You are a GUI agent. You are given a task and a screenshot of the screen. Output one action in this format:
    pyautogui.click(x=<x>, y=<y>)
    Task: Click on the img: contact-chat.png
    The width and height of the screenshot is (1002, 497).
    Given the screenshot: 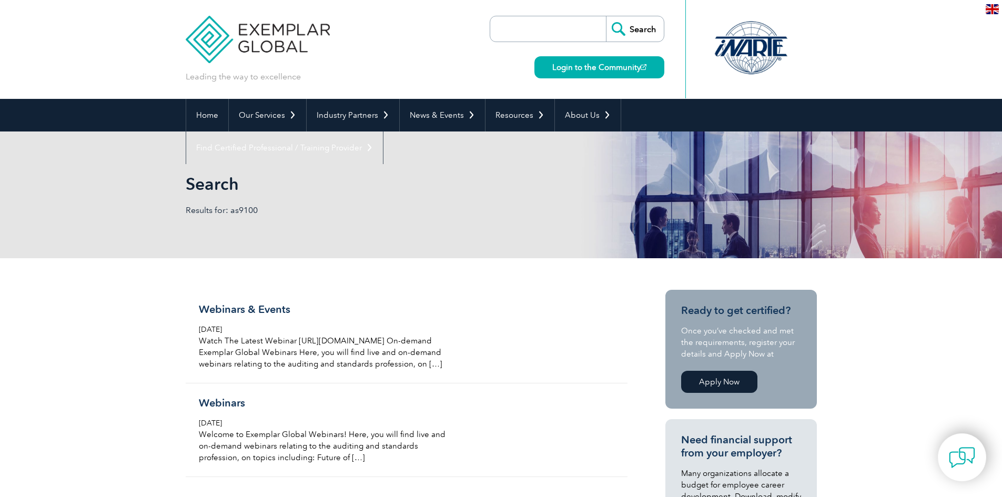 What is the action you would take?
    pyautogui.click(x=962, y=458)
    